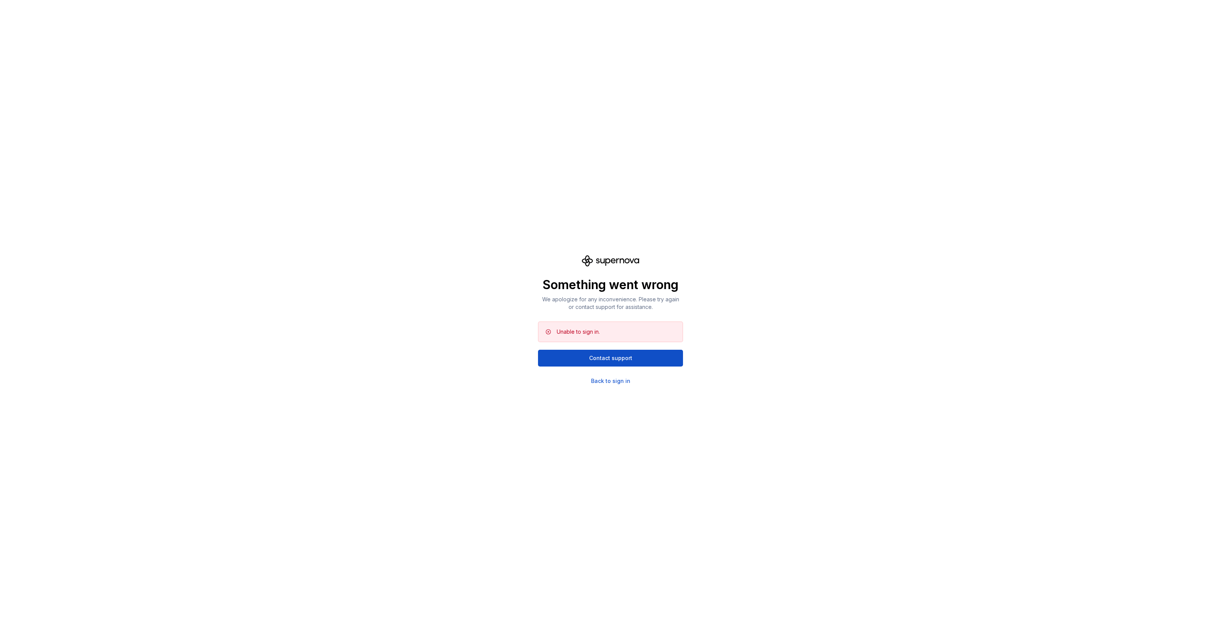 This screenshot has height=640, width=1221. Describe the element at coordinates (611, 381) in the screenshot. I see `div: Back to sign in` at that location.